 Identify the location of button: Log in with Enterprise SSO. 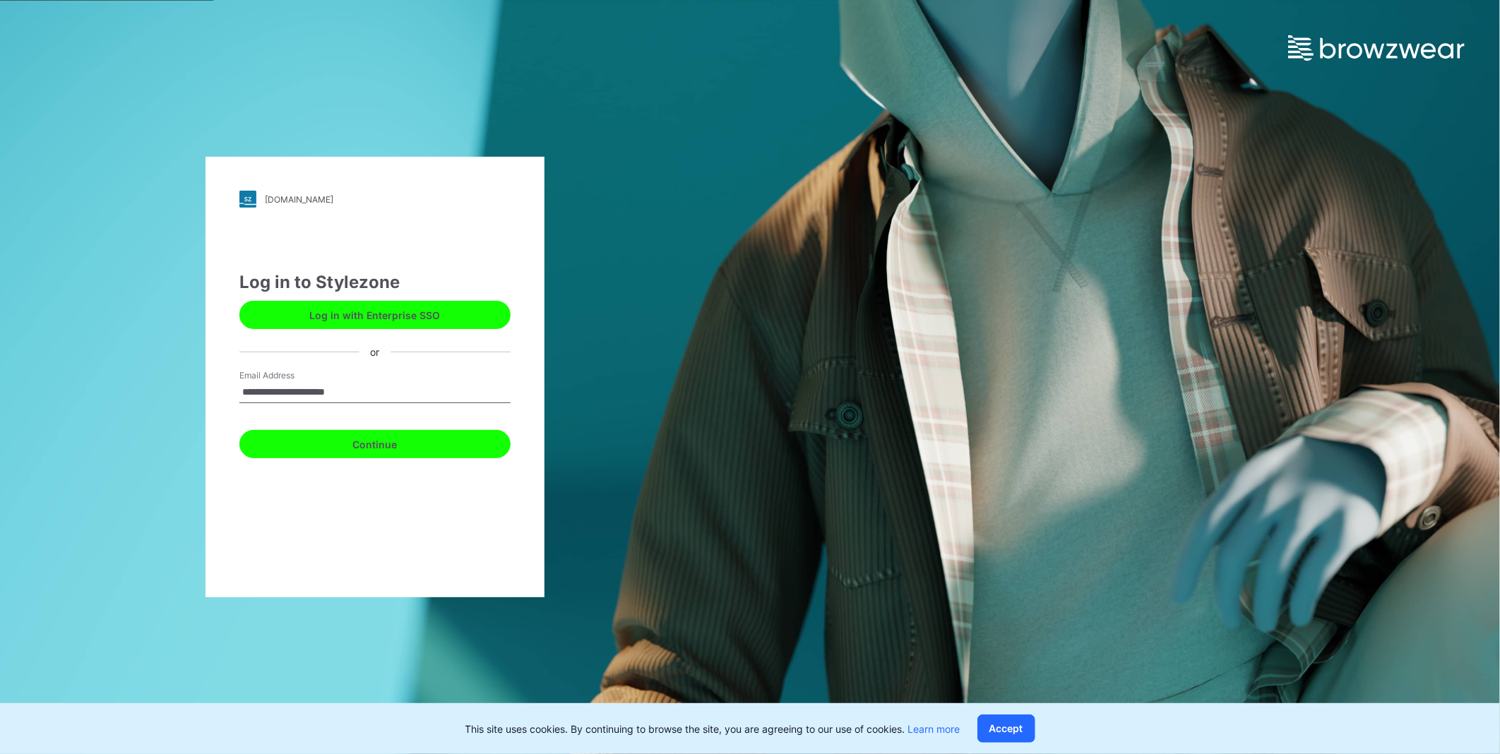
(375, 315).